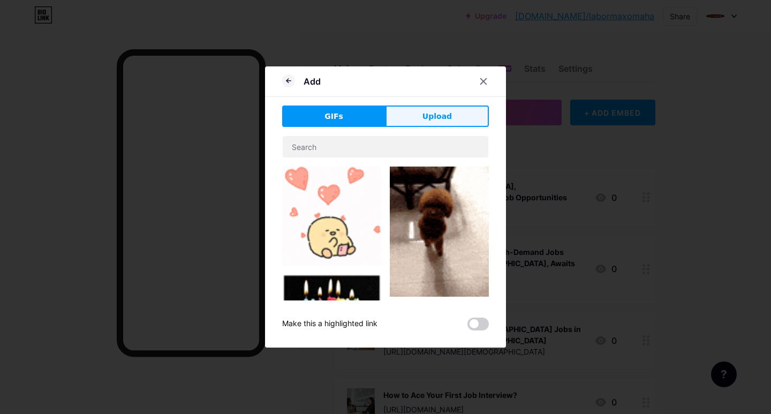  Describe the element at coordinates (437, 116) in the screenshot. I see `span: Upload` at that location.